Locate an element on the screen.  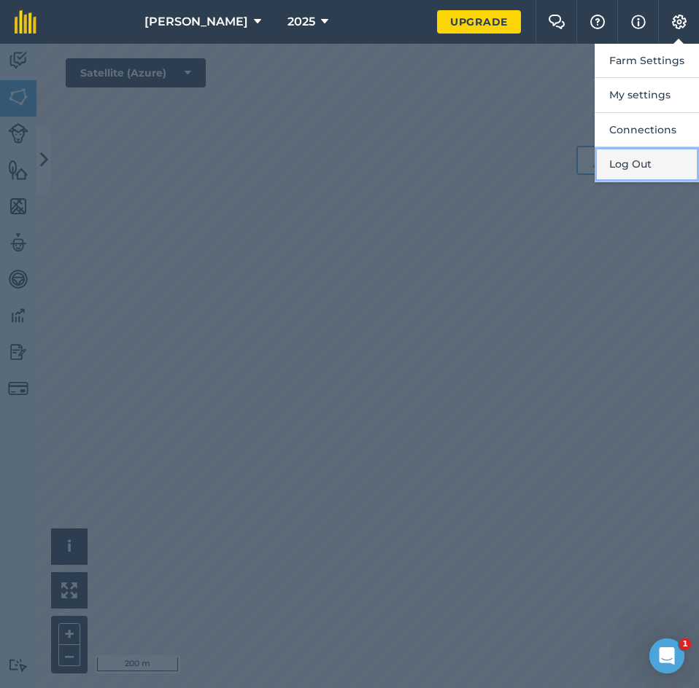
img: fieldmargin Logo is located at coordinates (26, 22).